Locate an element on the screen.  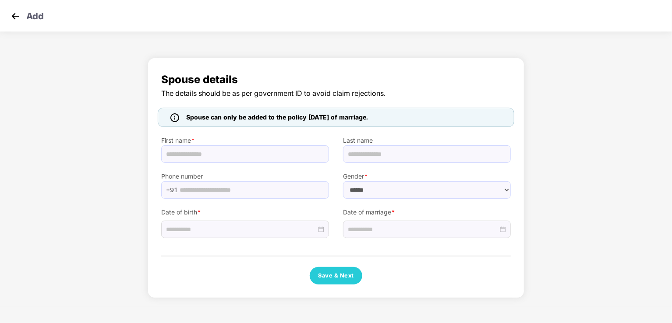
label: Gender is located at coordinates (426, 176).